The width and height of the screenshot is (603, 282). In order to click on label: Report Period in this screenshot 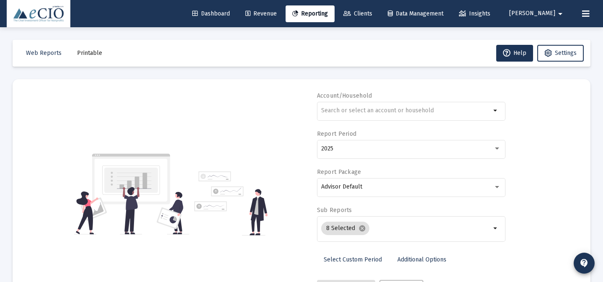, I will do `click(337, 134)`.